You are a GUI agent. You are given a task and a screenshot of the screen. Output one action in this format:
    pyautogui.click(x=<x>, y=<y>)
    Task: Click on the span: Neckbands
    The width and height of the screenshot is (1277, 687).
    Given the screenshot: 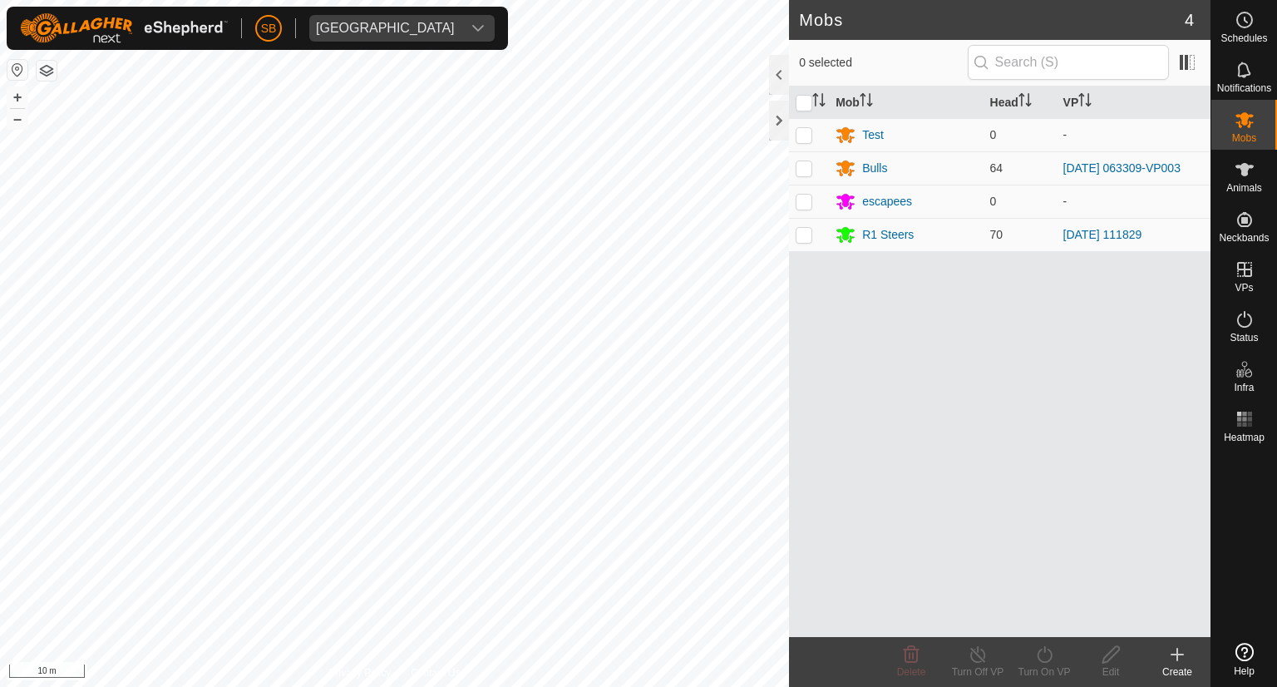 What is the action you would take?
    pyautogui.click(x=1244, y=238)
    